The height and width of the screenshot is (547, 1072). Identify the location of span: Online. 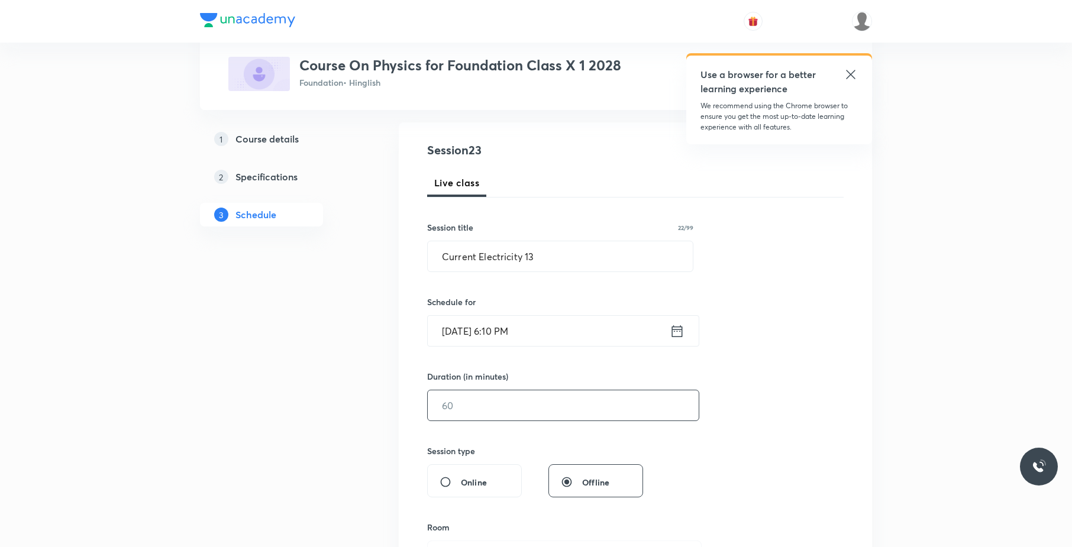
(474, 482).